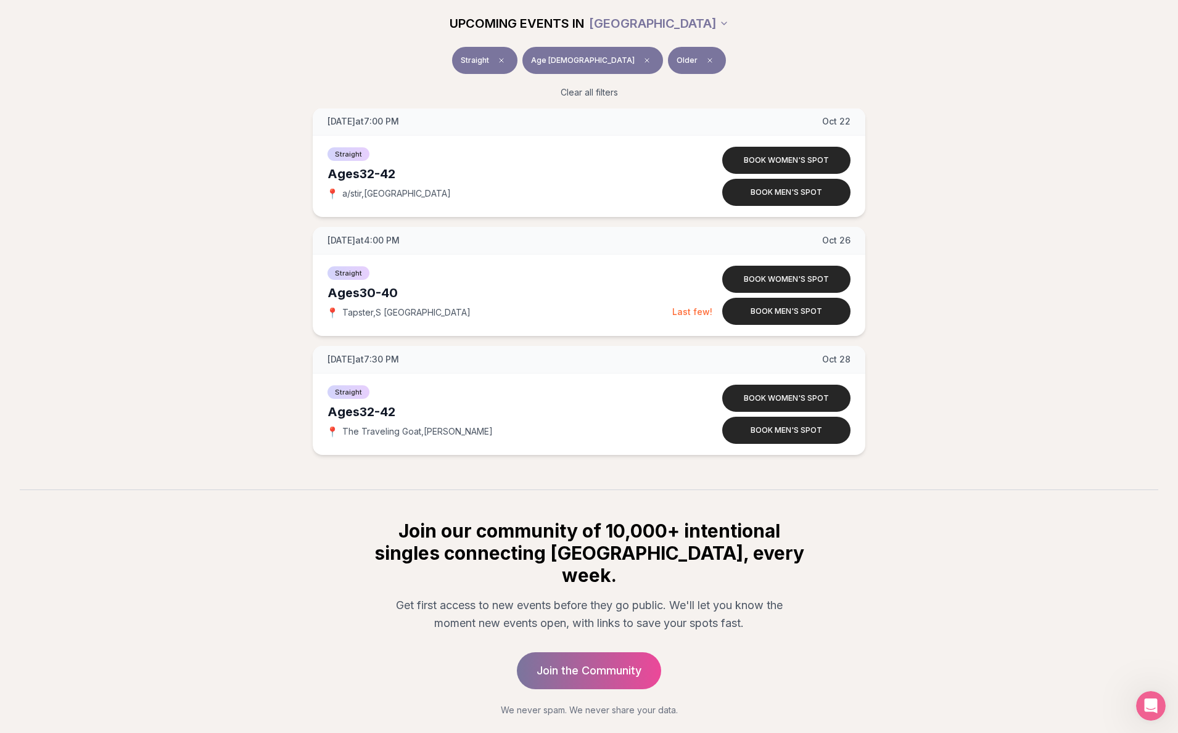 This screenshot has width=1178, height=733. Describe the element at coordinates (710, 60) in the screenshot. I see `span: Clear preference` at that location.